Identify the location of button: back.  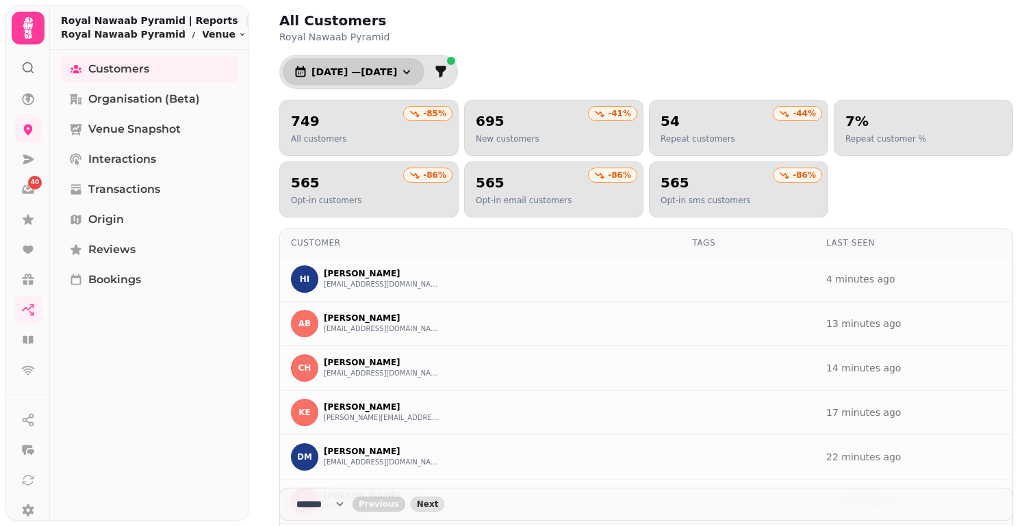
(379, 505).